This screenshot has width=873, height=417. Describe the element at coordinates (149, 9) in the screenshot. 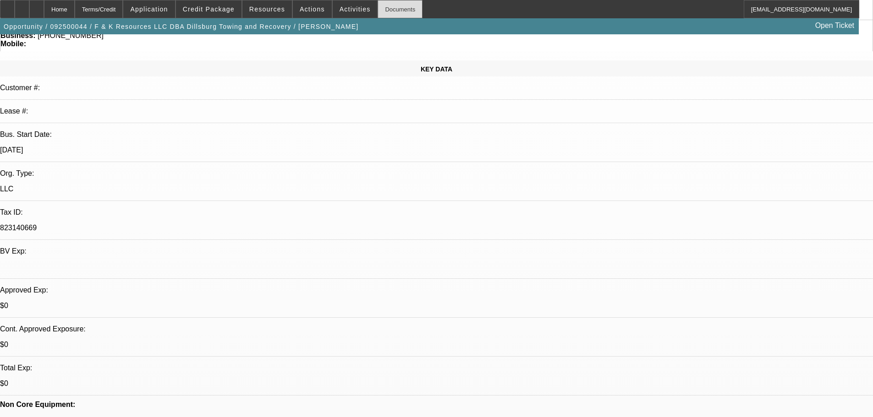

I see `button: Application` at that location.